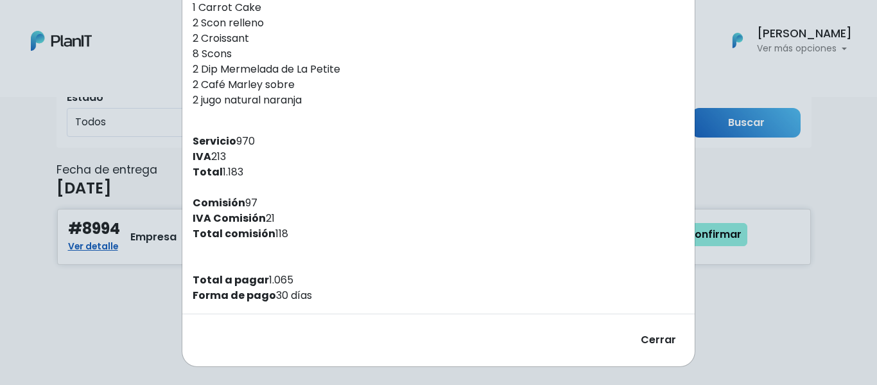  I want to click on button: Cerrar, so click(658, 340).